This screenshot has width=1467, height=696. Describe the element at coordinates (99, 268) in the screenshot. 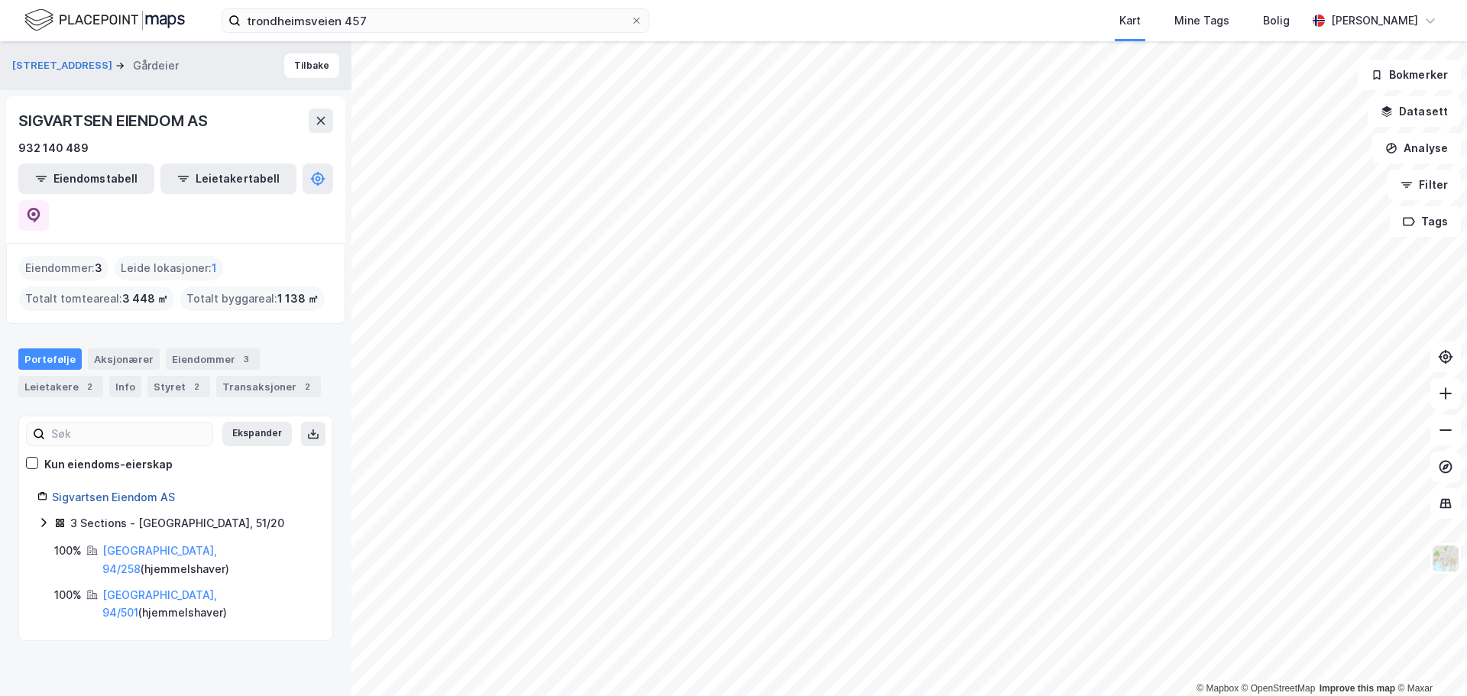

I see `span: 3` at that location.